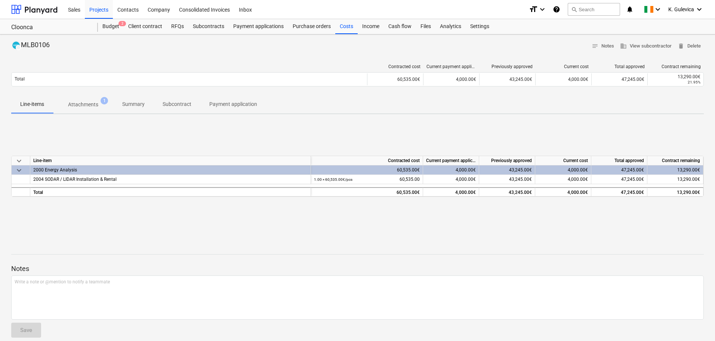  Describe the element at coordinates (347, 27) in the screenshot. I see `div: Costs` at that location.